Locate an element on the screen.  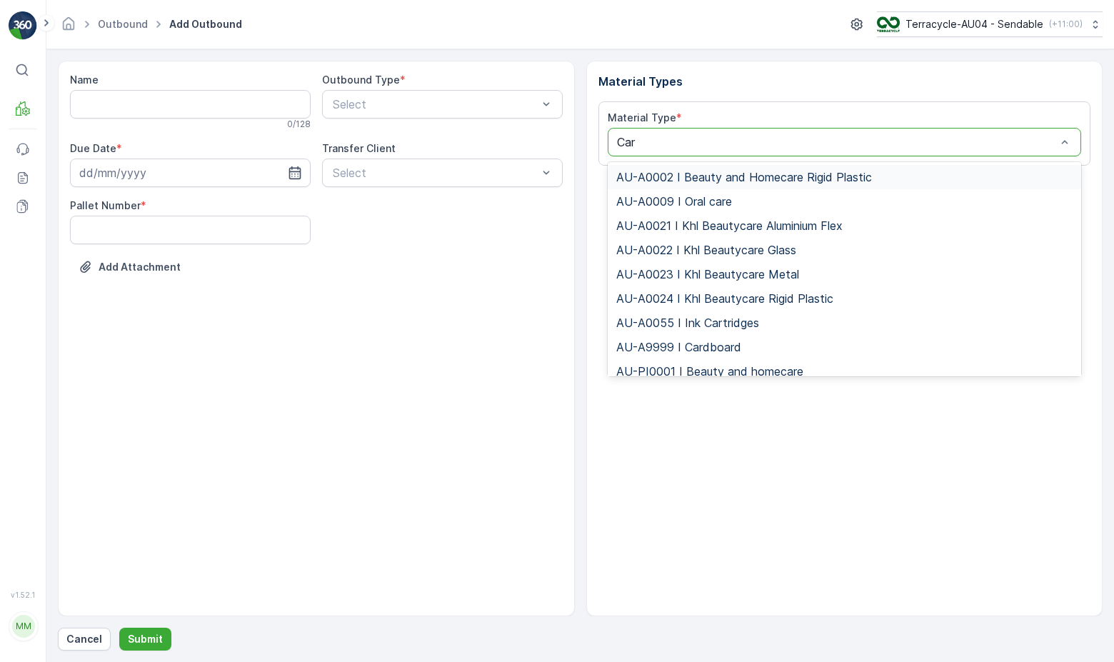
label: Pallet Number is located at coordinates (105, 205).